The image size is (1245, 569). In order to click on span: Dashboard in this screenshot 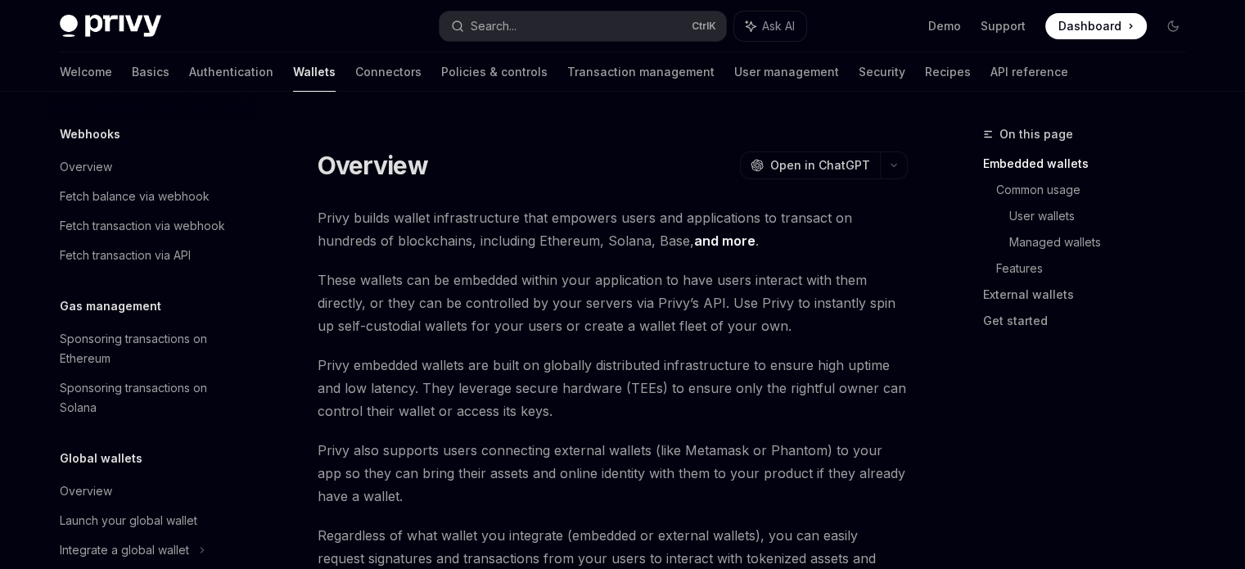, I will do `click(1090, 26)`.